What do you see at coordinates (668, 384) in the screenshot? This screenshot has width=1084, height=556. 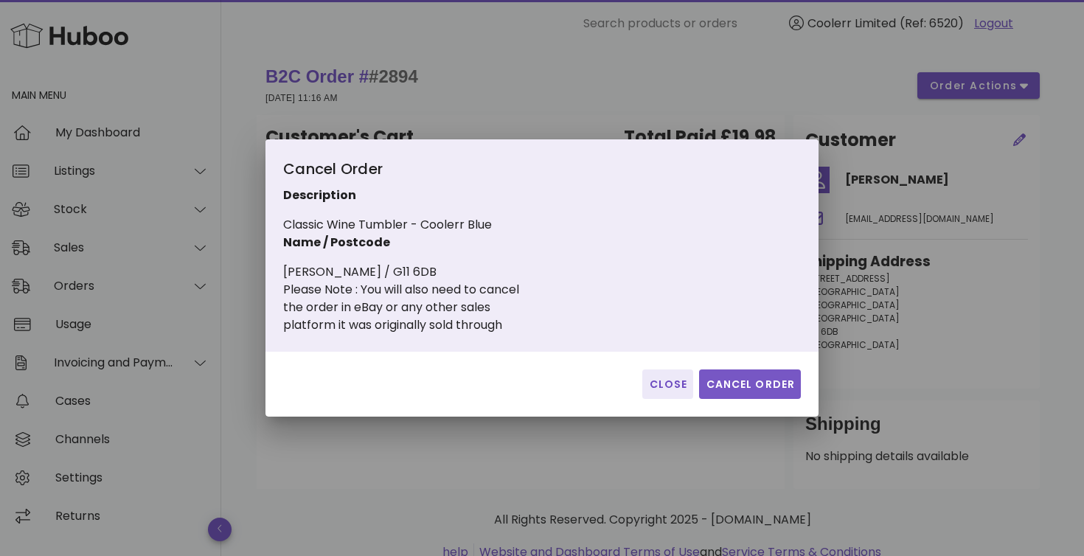 I see `button: Close` at bounding box center [668, 384].